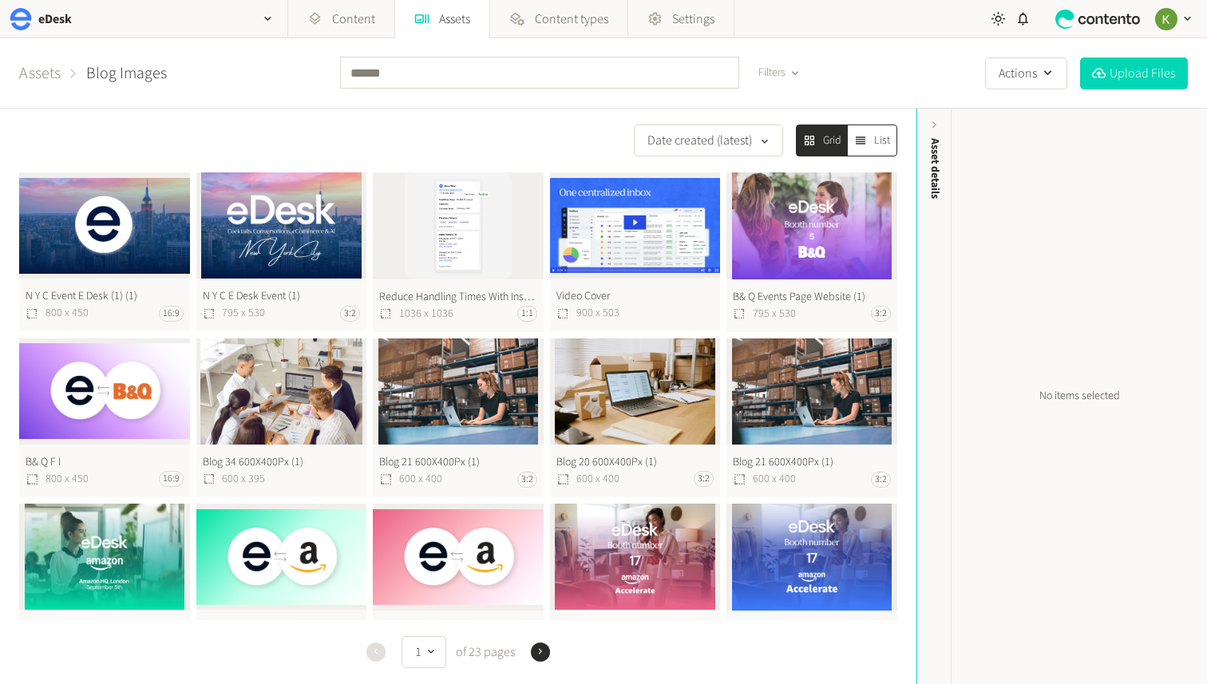  I want to click on button: Blog Images, so click(126, 73).